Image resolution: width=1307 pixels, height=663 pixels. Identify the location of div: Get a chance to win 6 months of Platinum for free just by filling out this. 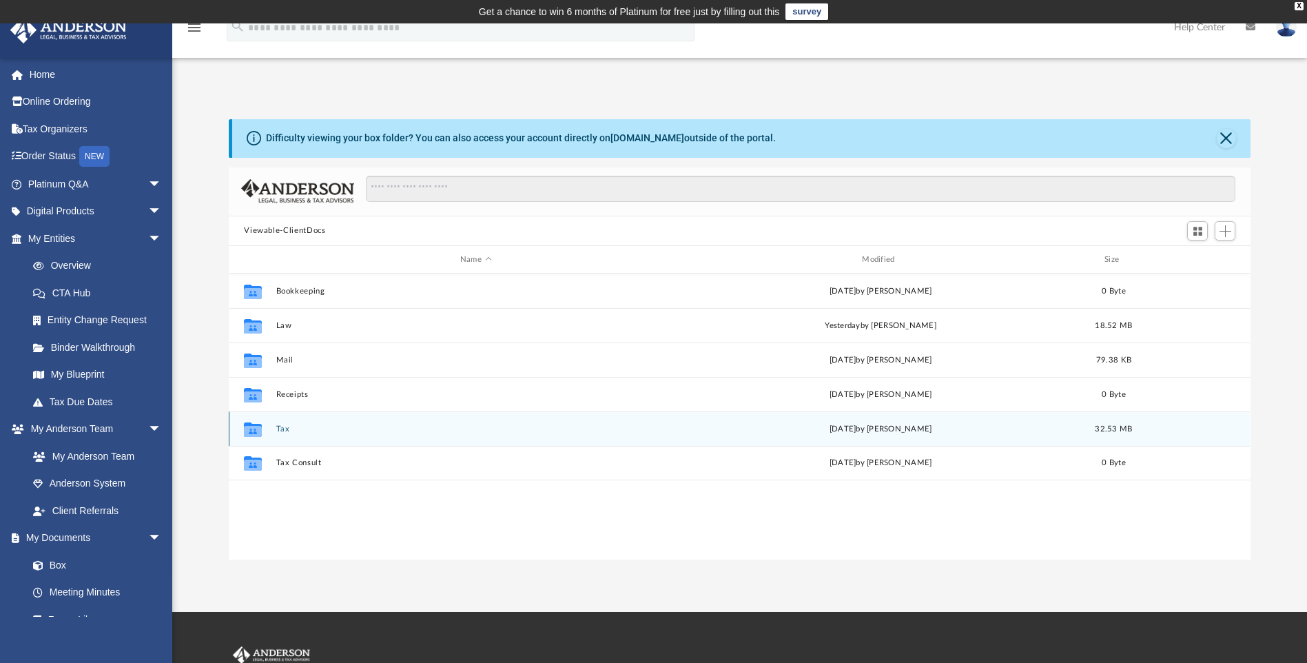
(629, 12).